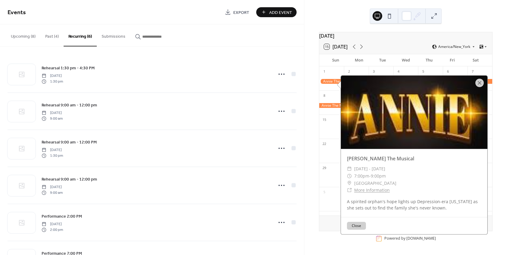 The image size is (507, 255). What do you see at coordinates (52, 35) in the screenshot?
I see `button: Past (4)` at bounding box center [52, 35].